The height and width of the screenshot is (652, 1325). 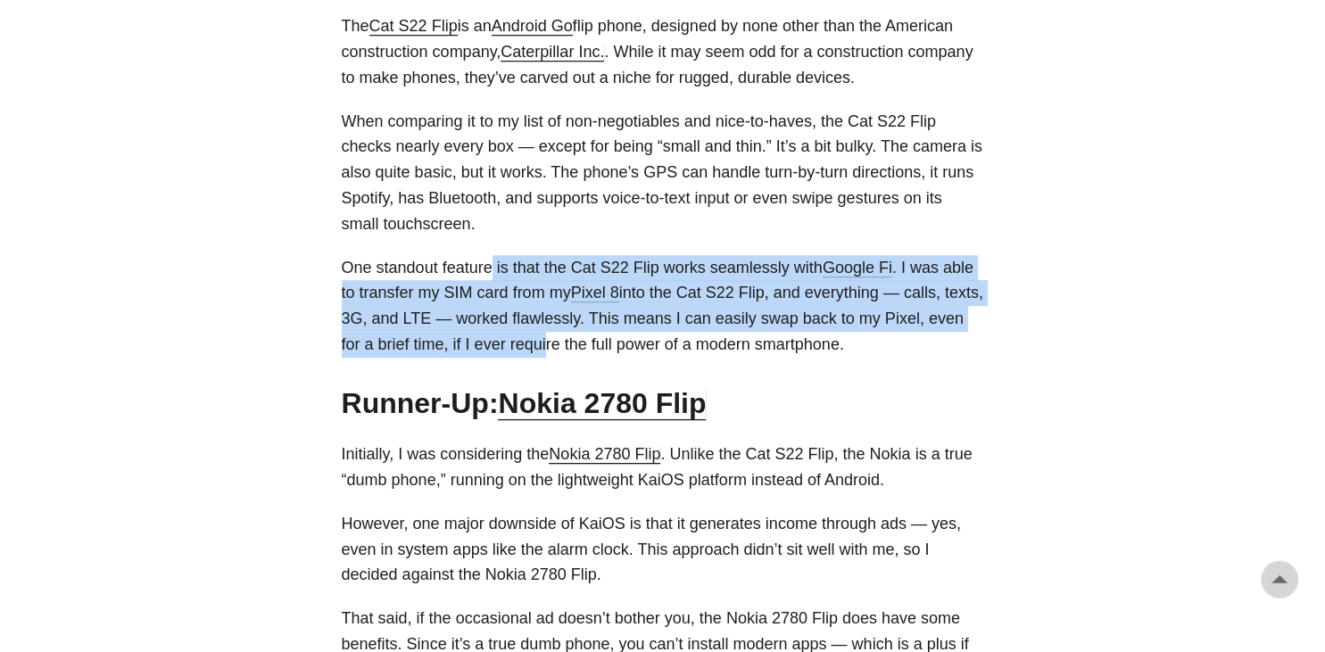 I want to click on h2: Runner-Up:, so click(x=663, y=404).